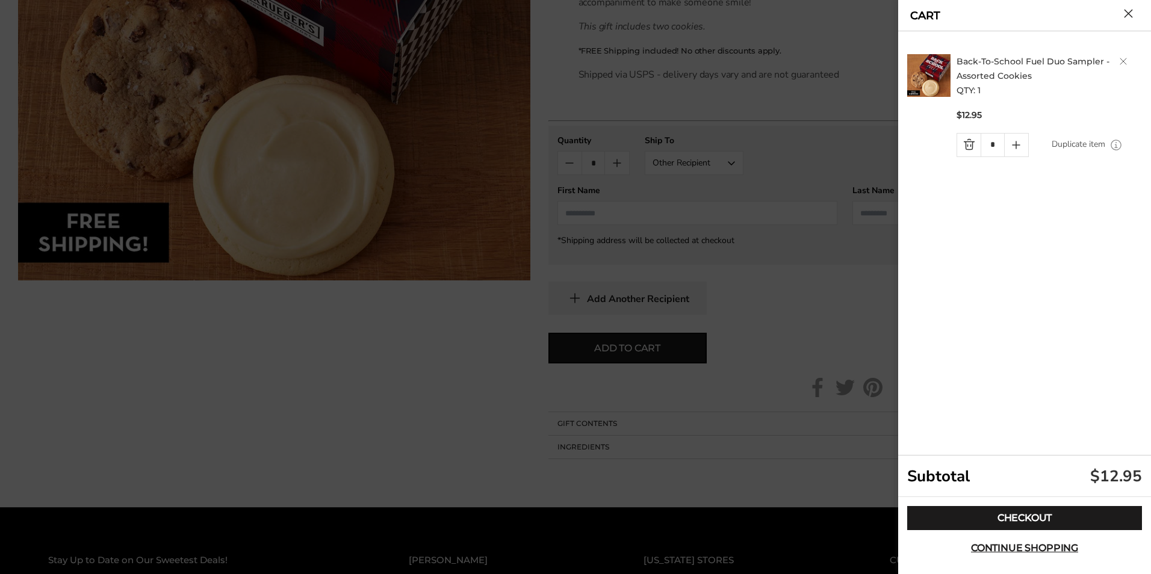 This screenshot has width=1151, height=574. I want to click on a: Duplicate item, so click(1078, 144).